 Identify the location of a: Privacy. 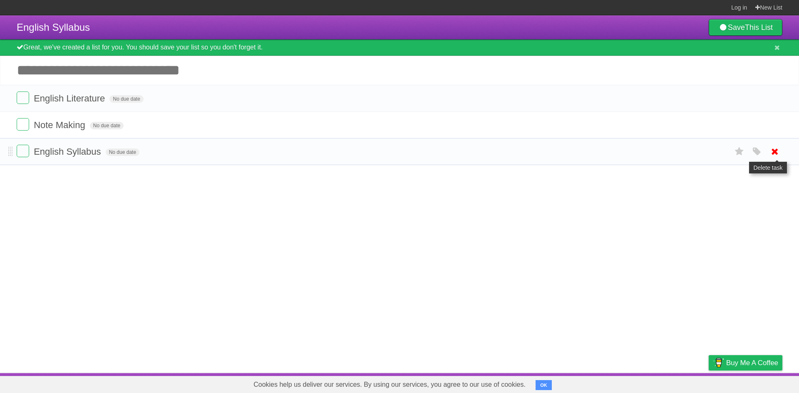
(709, 383).